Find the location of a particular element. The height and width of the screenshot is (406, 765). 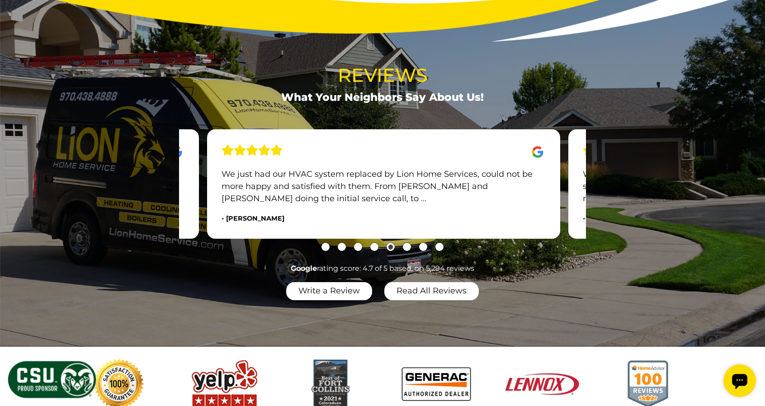

span: rating score: 4.7 of 5 based, on 5,294 reviews is located at coordinates (383, 269).